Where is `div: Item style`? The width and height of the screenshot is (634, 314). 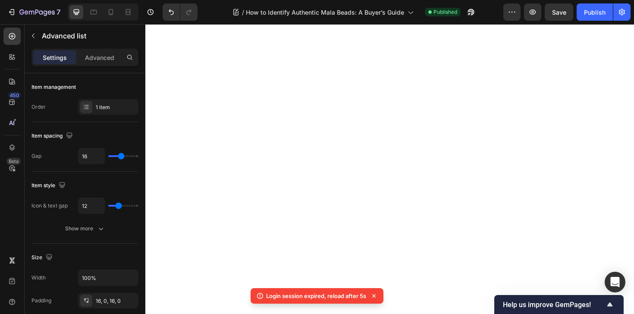 div: Item style is located at coordinates (49, 185).